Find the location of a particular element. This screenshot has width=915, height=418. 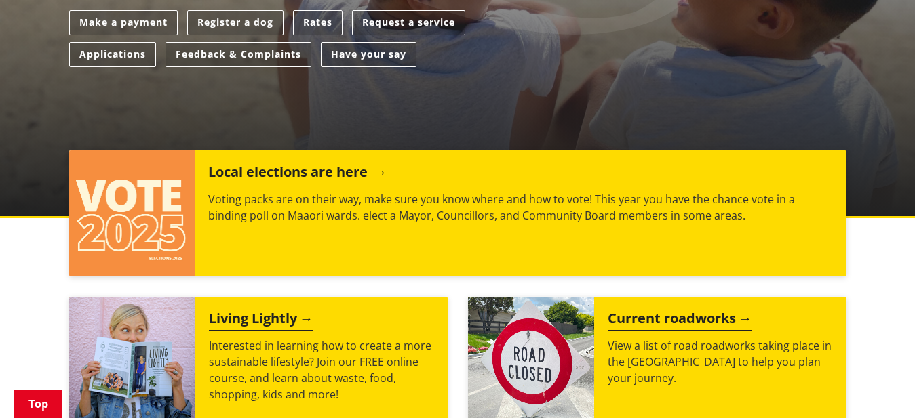

a: Have your say is located at coordinates (368, 54).